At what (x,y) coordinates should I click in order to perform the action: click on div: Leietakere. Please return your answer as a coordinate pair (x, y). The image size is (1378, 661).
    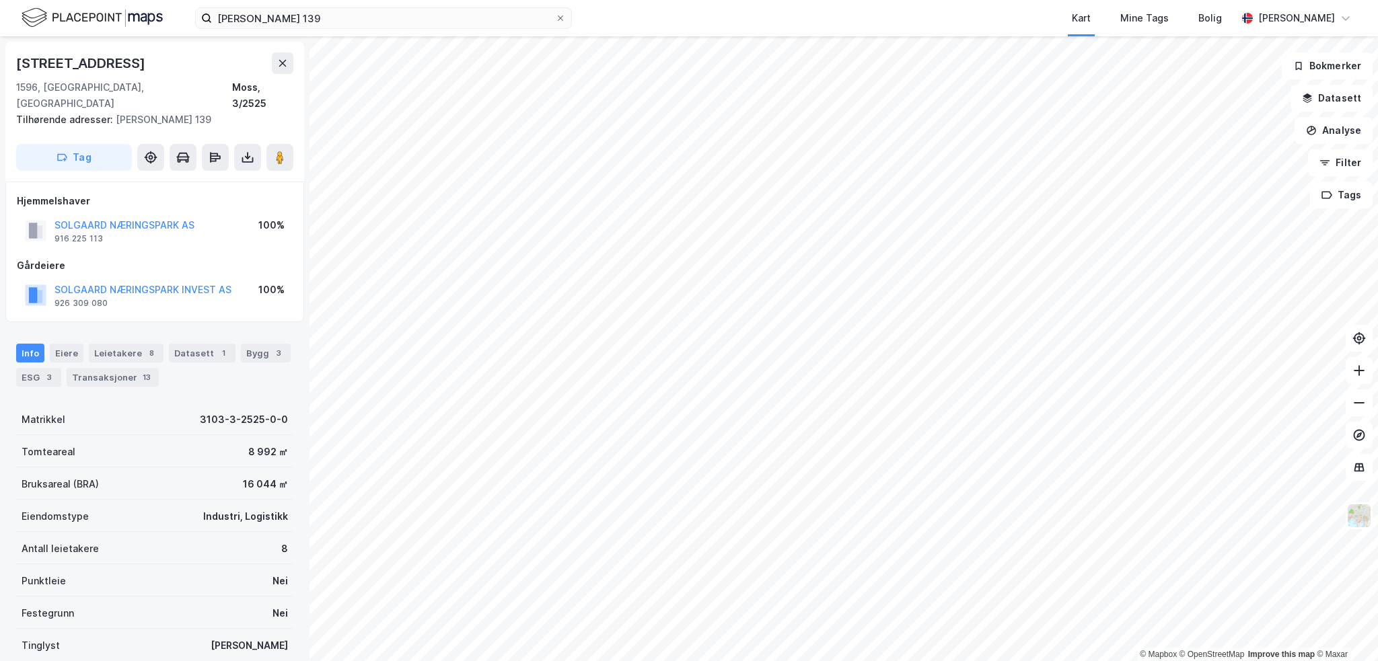
    Looking at the image, I should click on (126, 353).